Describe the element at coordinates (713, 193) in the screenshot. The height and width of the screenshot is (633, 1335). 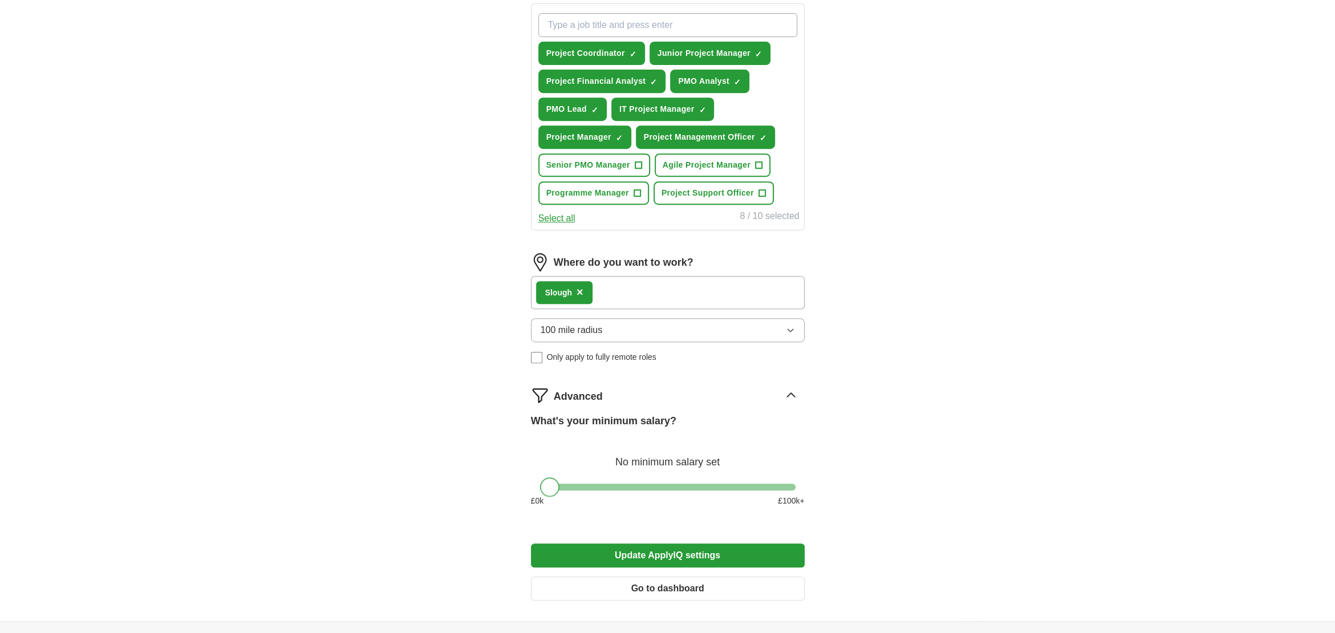
I see `button: Project Support Officer` at that location.